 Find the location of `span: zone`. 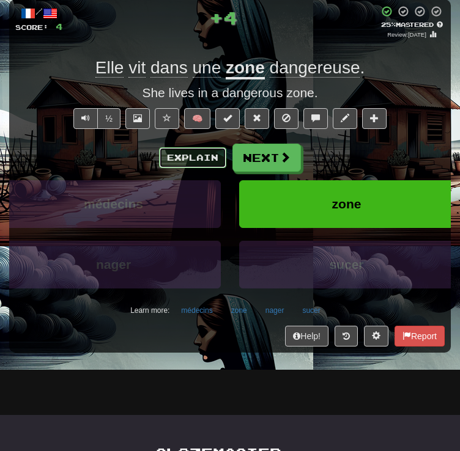

span: zone is located at coordinates (346, 203).